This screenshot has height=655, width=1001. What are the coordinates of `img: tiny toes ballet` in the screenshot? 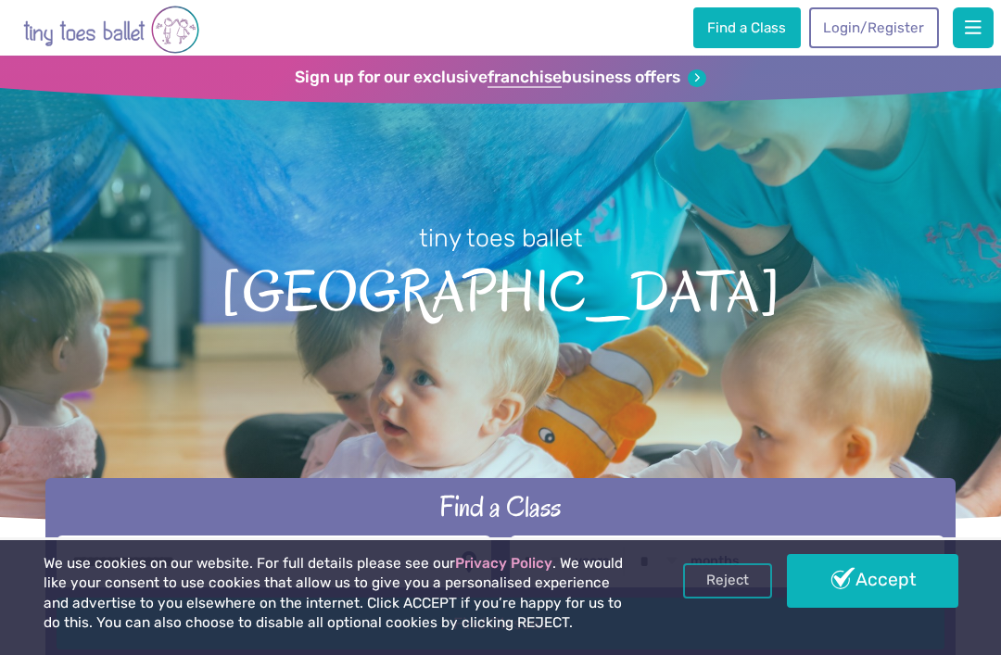 It's located at (111, 30).